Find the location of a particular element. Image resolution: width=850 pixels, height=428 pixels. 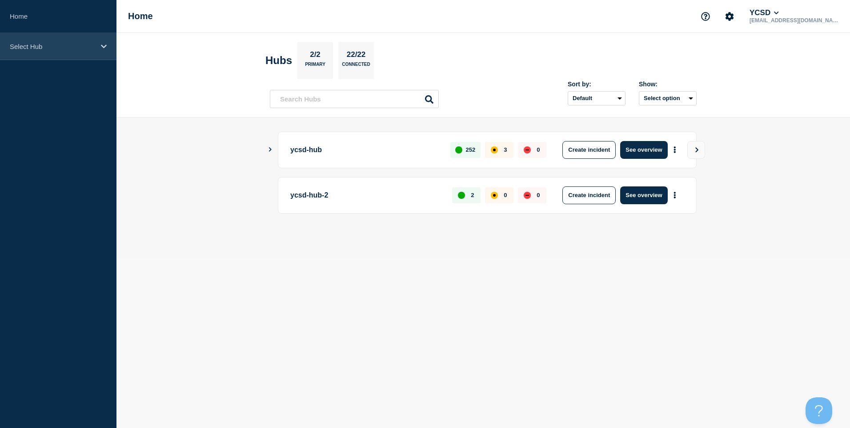

p: Select Hub is located at coordinates (52, 46).